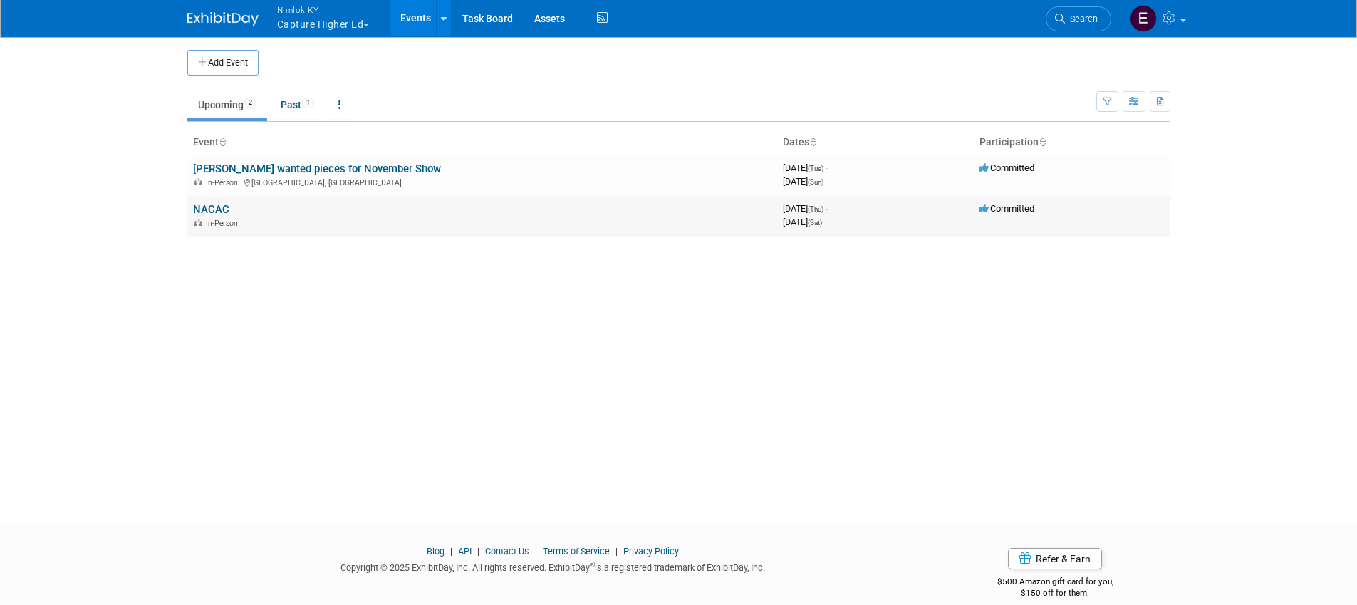  Describe the element at coordinates (1055, 583) in the screenshot. I see `div: $500 Amazon gift card for you,` at that location.